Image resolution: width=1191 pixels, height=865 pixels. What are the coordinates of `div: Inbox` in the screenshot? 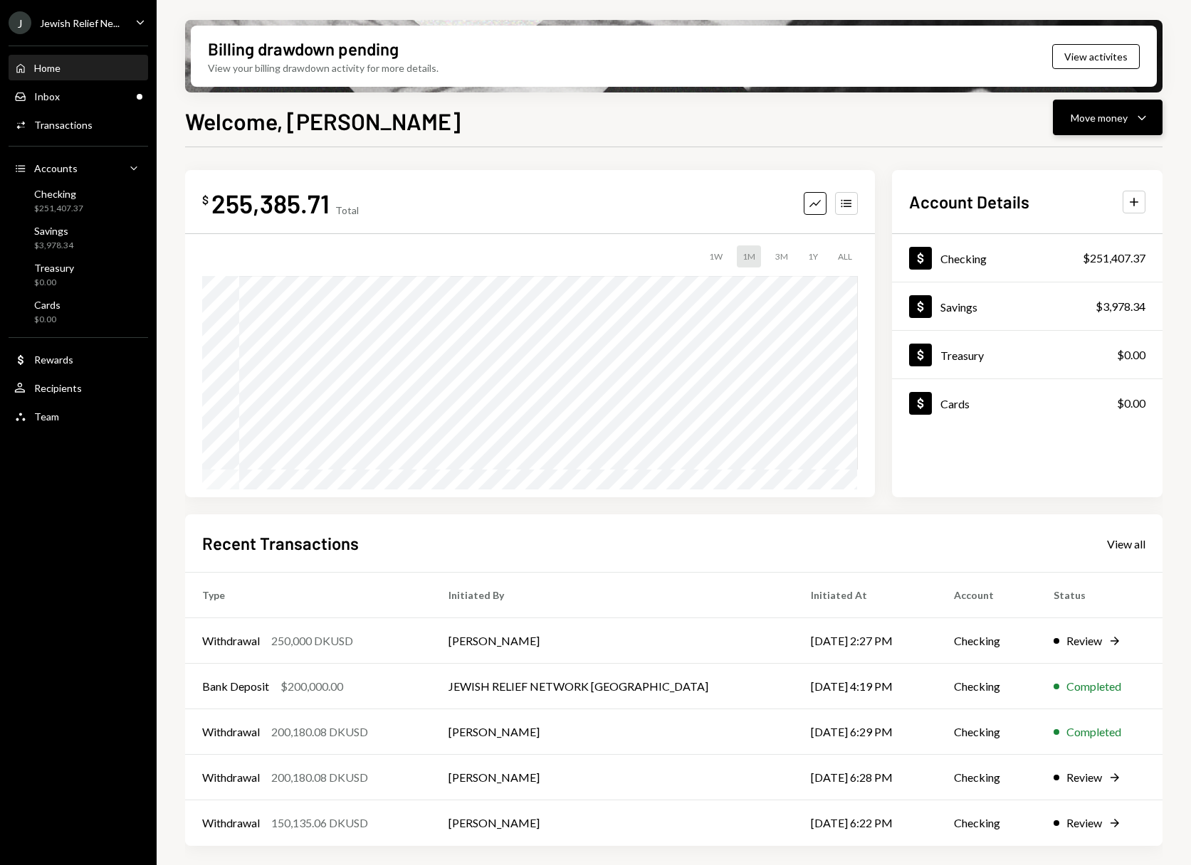 It's located at (47, 96).